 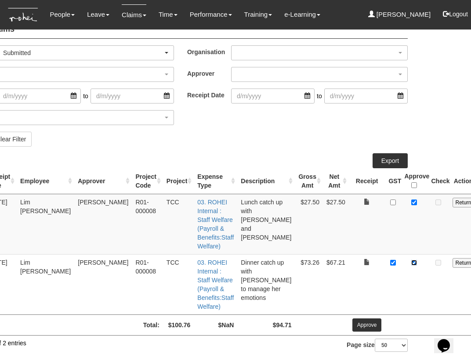 What do you see at coordinates (391, 345) in the screenshot?
I see `select: Page size` at bounding box center [391, 345].